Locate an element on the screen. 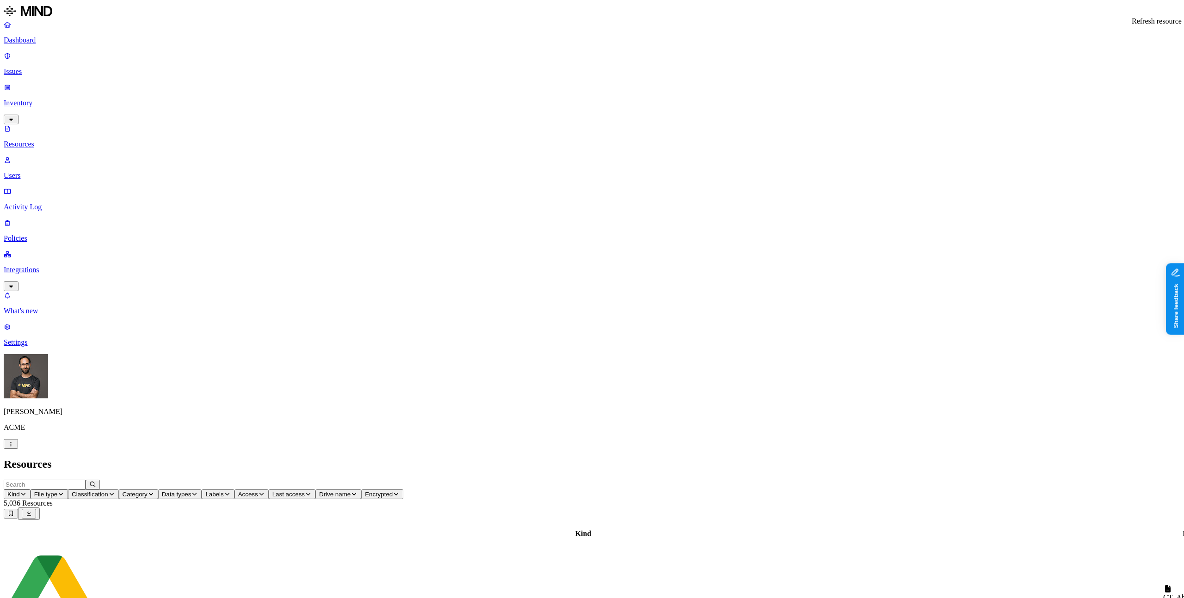 This screenshot has height=598, width=1184. span: Kind is located at coordinates (13, 494).